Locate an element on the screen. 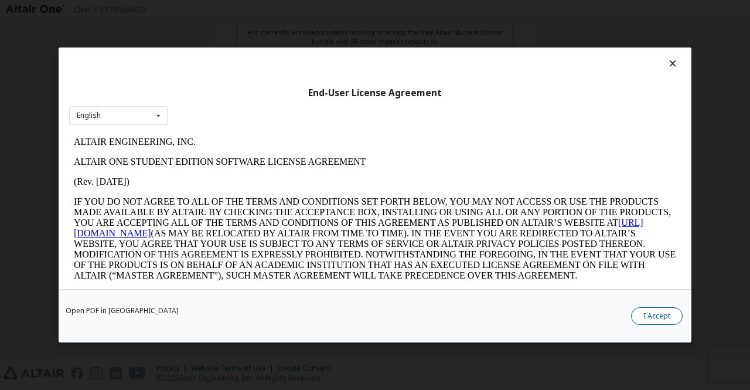  p: ALTAIR ENGINEERING, INC. is located at coordinates (306, 10).